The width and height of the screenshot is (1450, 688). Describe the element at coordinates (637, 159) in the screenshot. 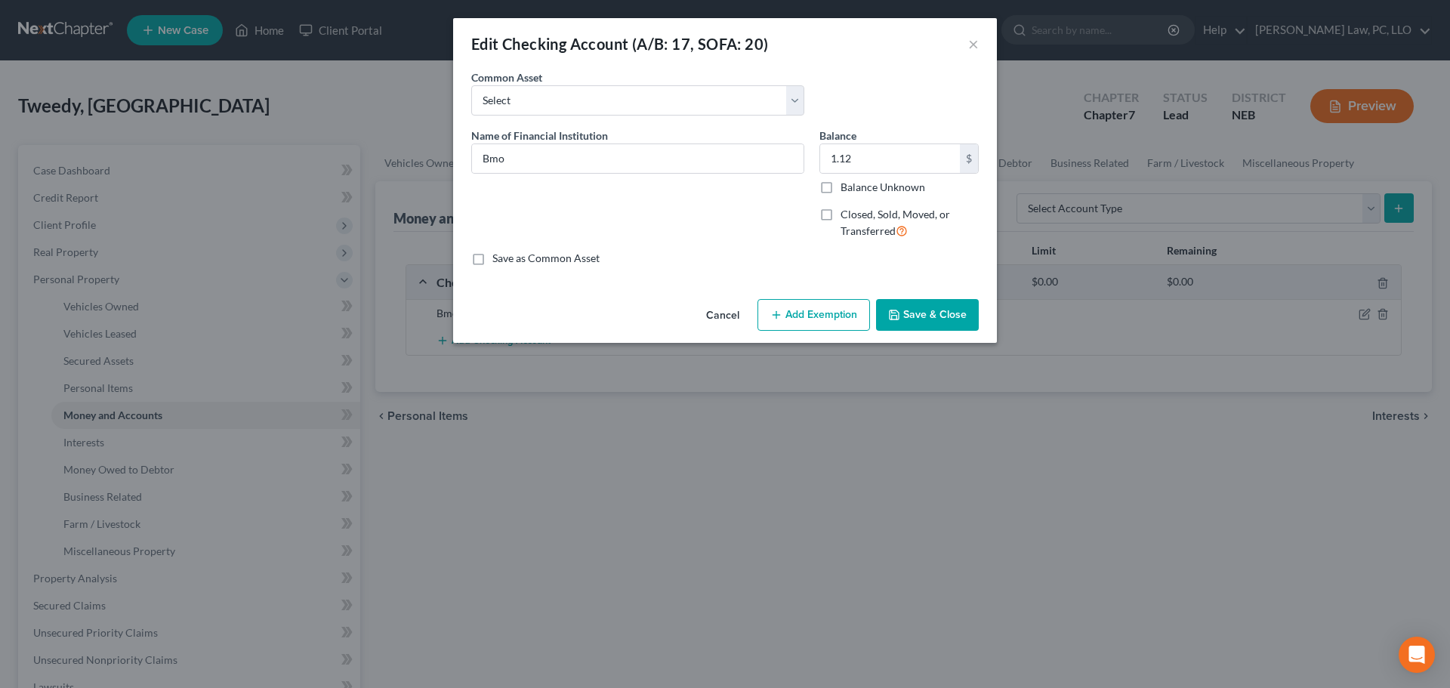

I see `input: Enter name...` at that location.